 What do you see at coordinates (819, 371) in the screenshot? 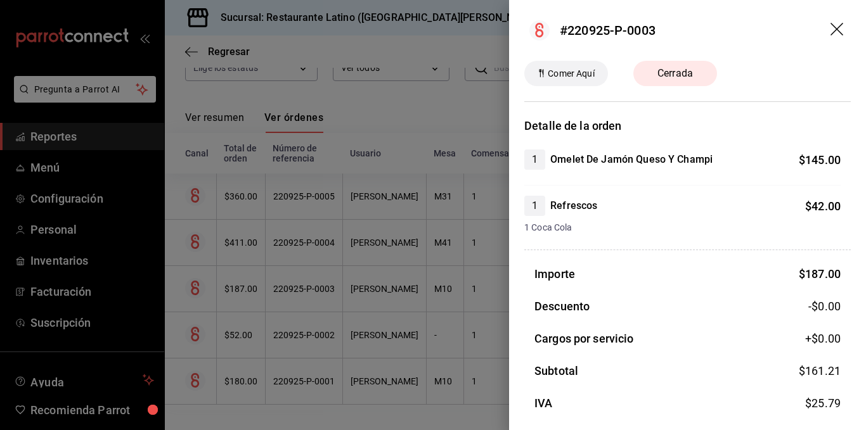
I see `span: $ 161.21` at bounding box center [819, 371].